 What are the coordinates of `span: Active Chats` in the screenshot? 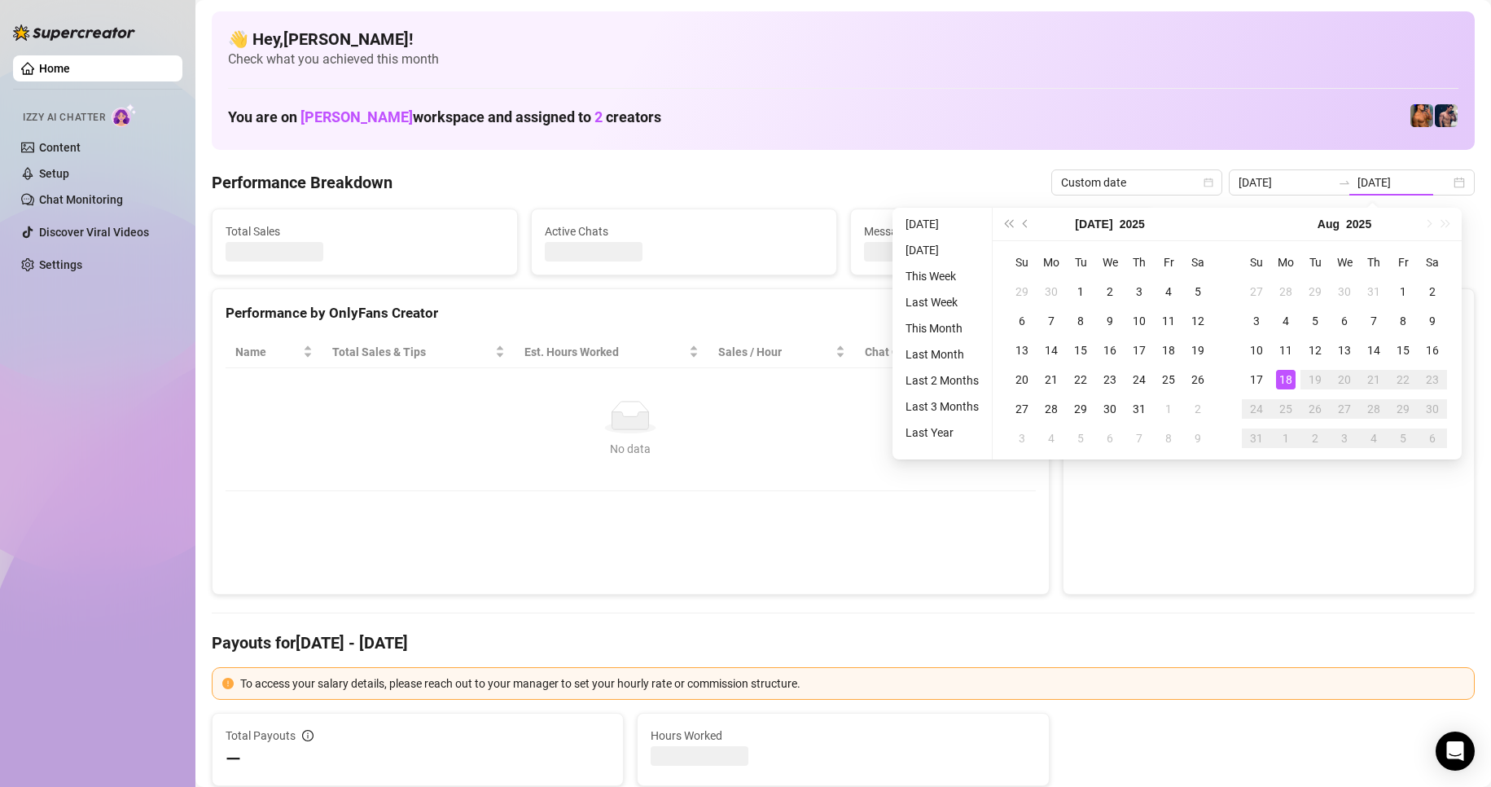 It's located at (684, 231).